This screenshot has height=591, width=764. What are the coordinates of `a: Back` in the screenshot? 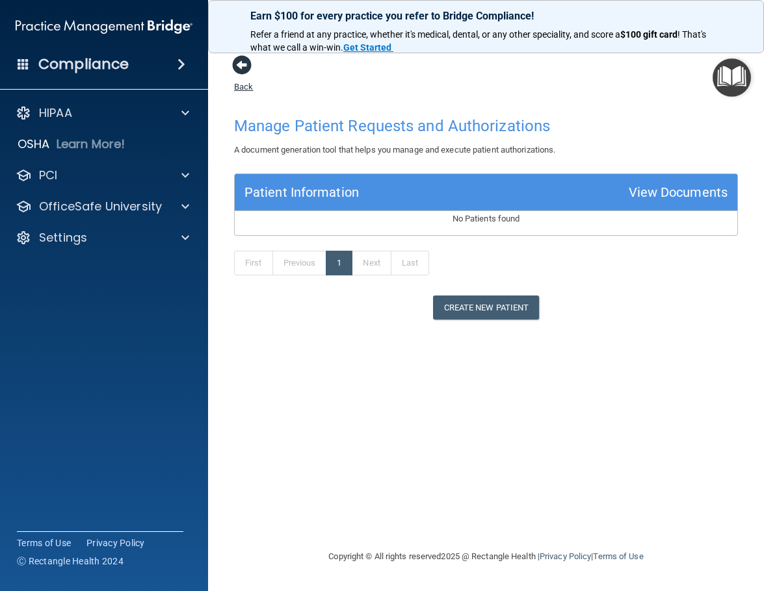 It's located at (243, 79).